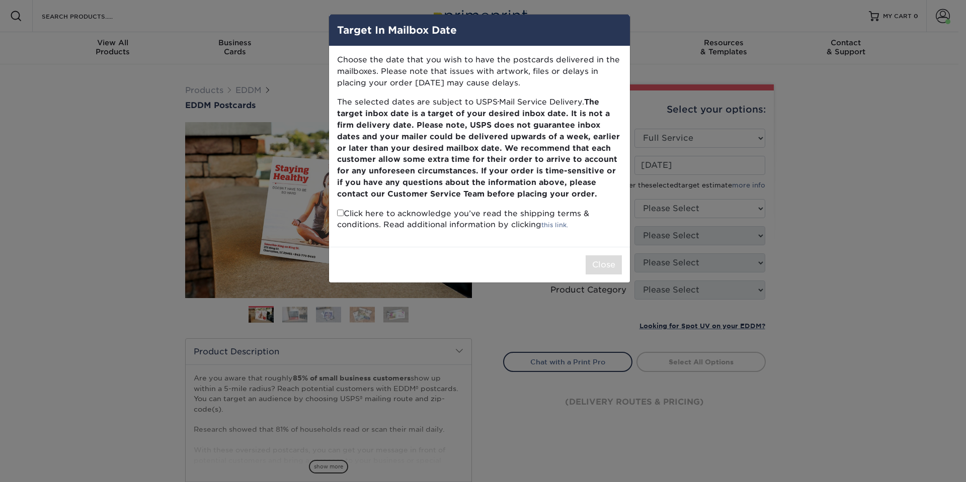 Image resolution: width=966 pixels, height=482 pixels. Describe the element at coordinates (554, 225) in the screenshot. I see `a: this link.` at that location.